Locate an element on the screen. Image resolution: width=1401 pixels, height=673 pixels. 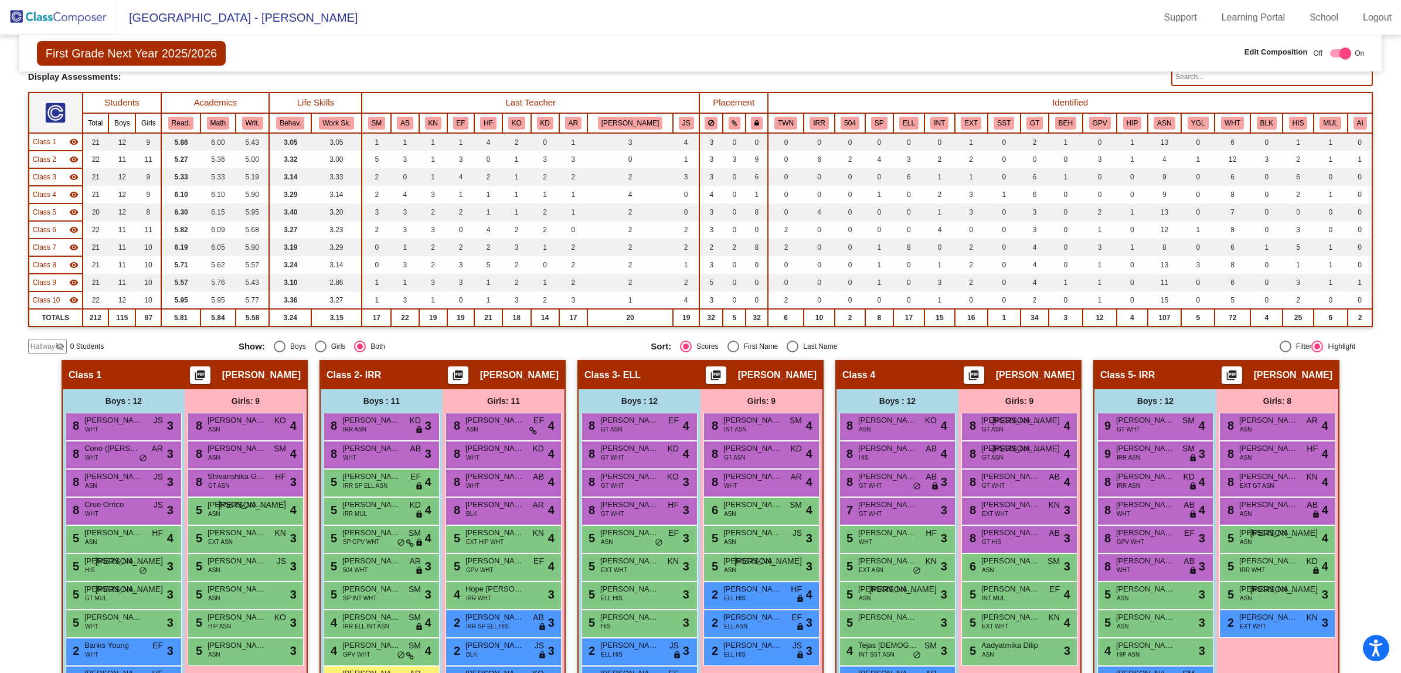
button: WHT is located at coordinates (1232, 123).